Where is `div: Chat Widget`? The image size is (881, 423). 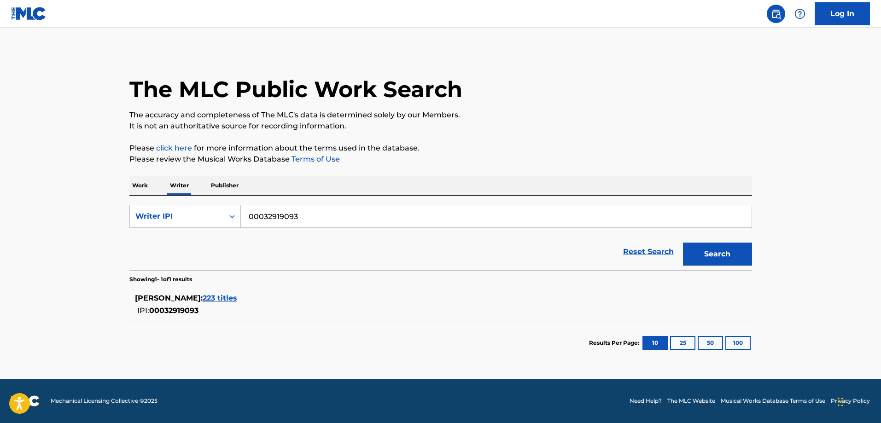 div: Chat Widget is located at coordinates (858, 401).